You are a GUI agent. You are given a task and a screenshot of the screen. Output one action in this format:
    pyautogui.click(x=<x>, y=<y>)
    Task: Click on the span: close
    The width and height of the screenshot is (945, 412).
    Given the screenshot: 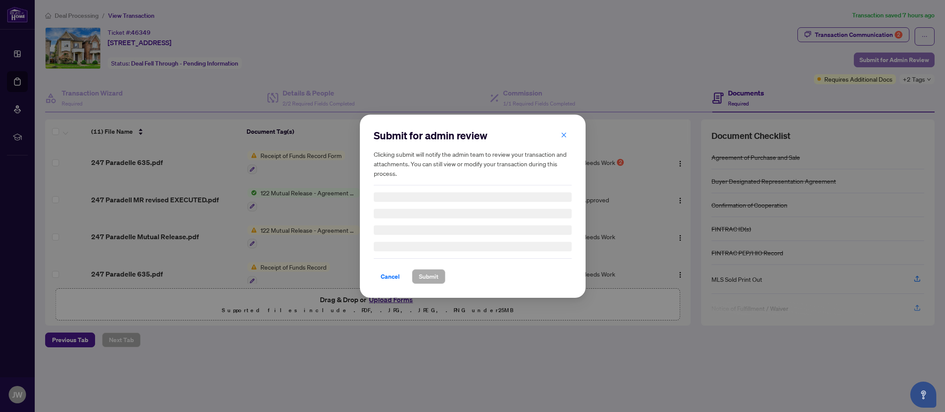 What is the action you would take?
    pyautogui.click(x=564, y=135)
    